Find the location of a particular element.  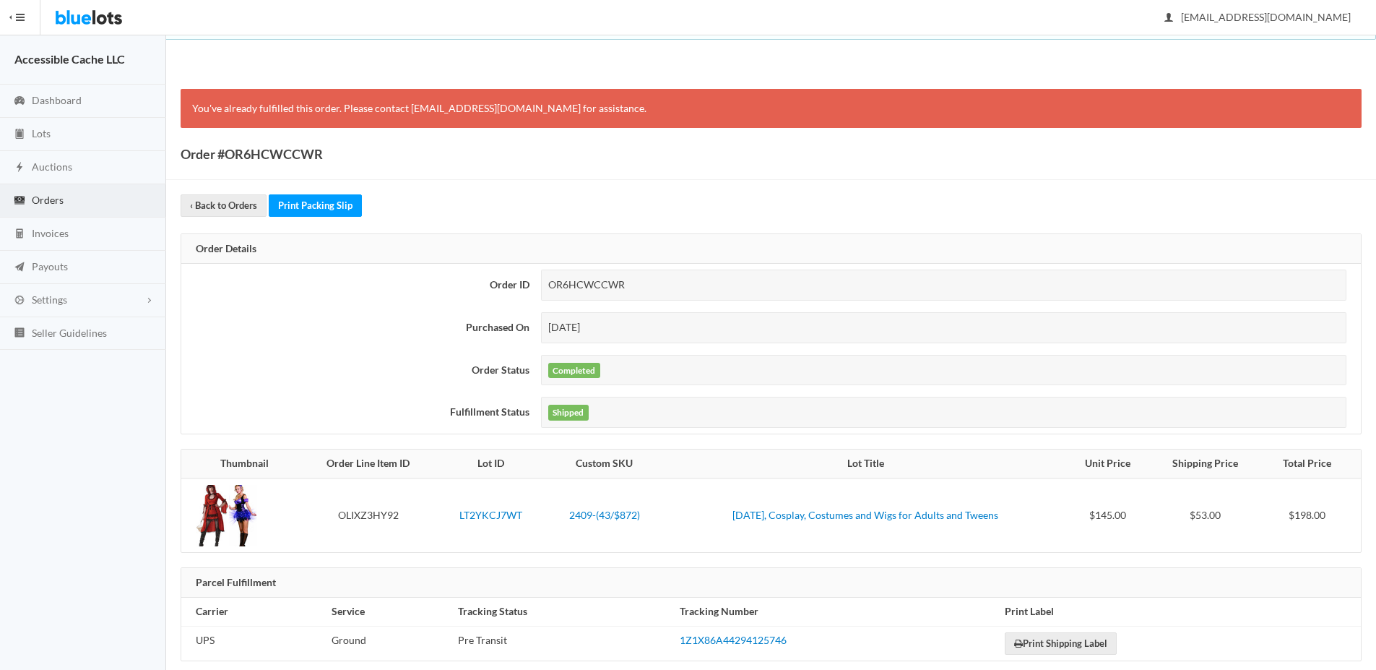

span: Invoices is located at coordinates (50, 233).